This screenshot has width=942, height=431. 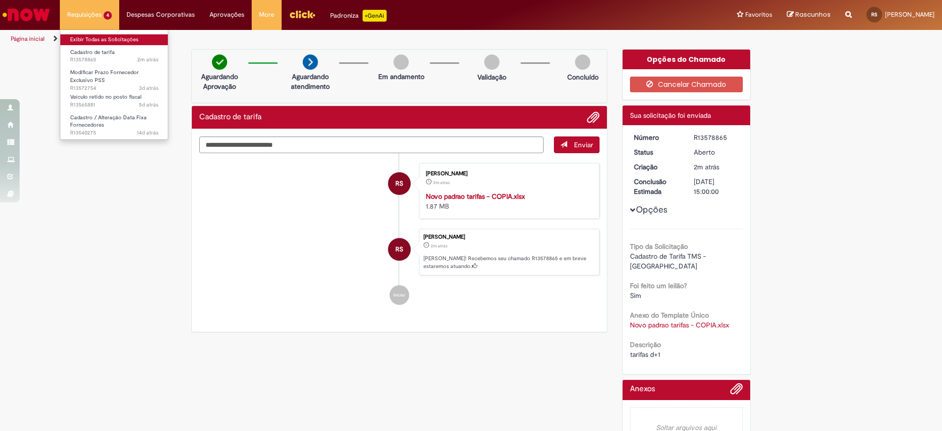 What do you see at coordinates (635, 295) in the screenshot?
I see `span: Sim` at bounding box center [635, 295].